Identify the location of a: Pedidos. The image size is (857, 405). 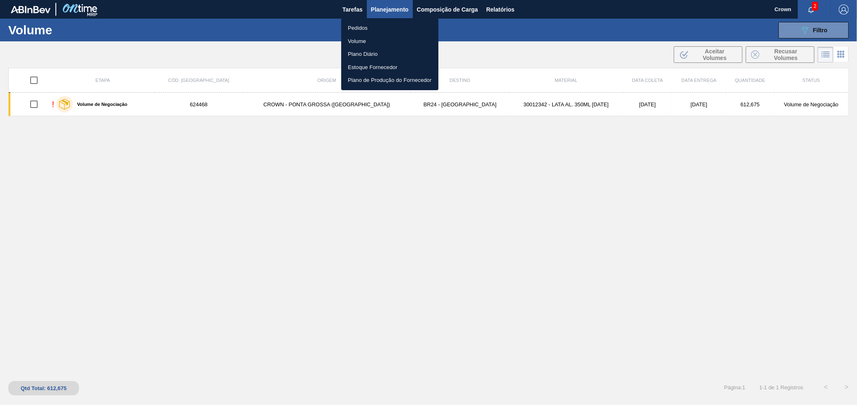
(390, 28).